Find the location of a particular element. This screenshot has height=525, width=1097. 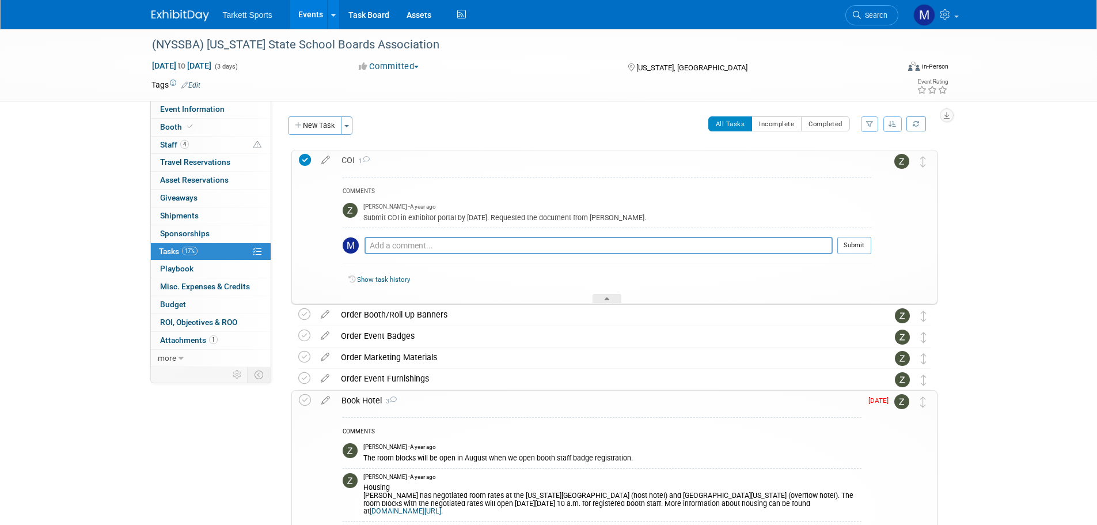

div: Order Event Badges is located at coordinates (604, 336).